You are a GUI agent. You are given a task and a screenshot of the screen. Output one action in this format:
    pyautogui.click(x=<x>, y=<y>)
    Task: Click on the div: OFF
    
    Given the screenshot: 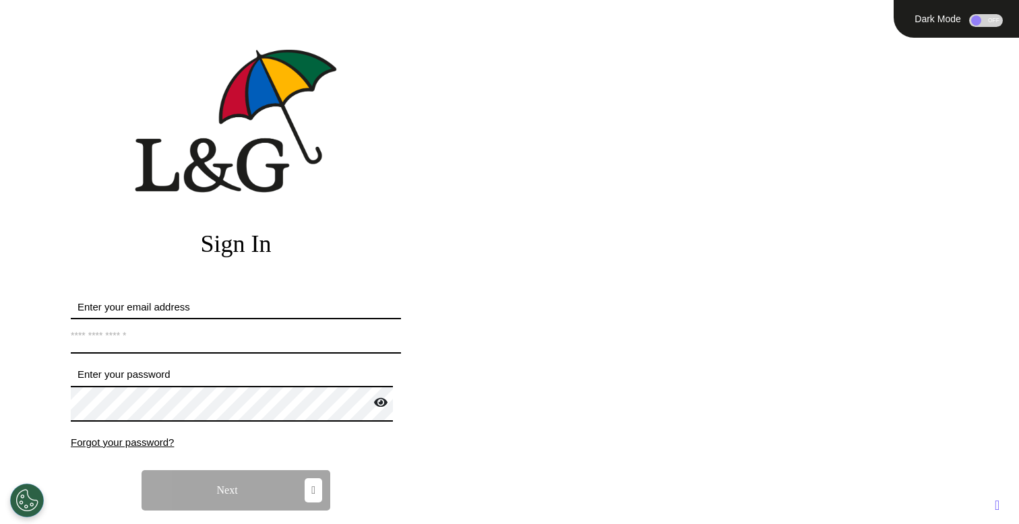 What is the action you would take?
    pyautogui.click(x=986, y=20)
    